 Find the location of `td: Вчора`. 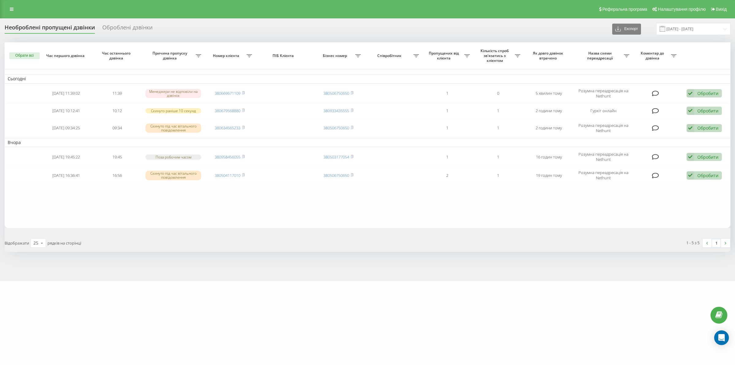

td: Вчора is located at coordinates (368, 142).